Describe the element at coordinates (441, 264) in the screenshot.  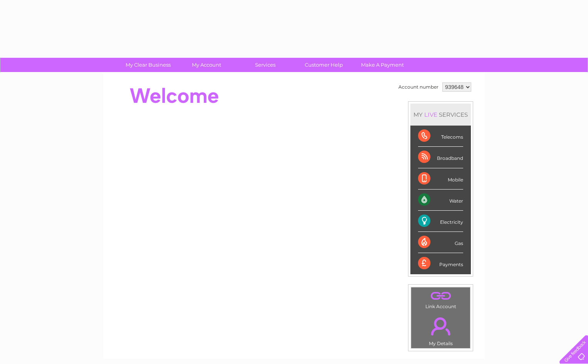
I see `div: Payments` at that location.